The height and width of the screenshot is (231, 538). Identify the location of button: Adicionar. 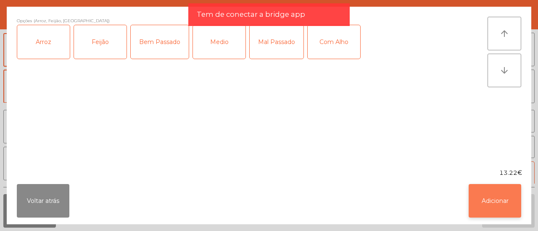
(495, 201).